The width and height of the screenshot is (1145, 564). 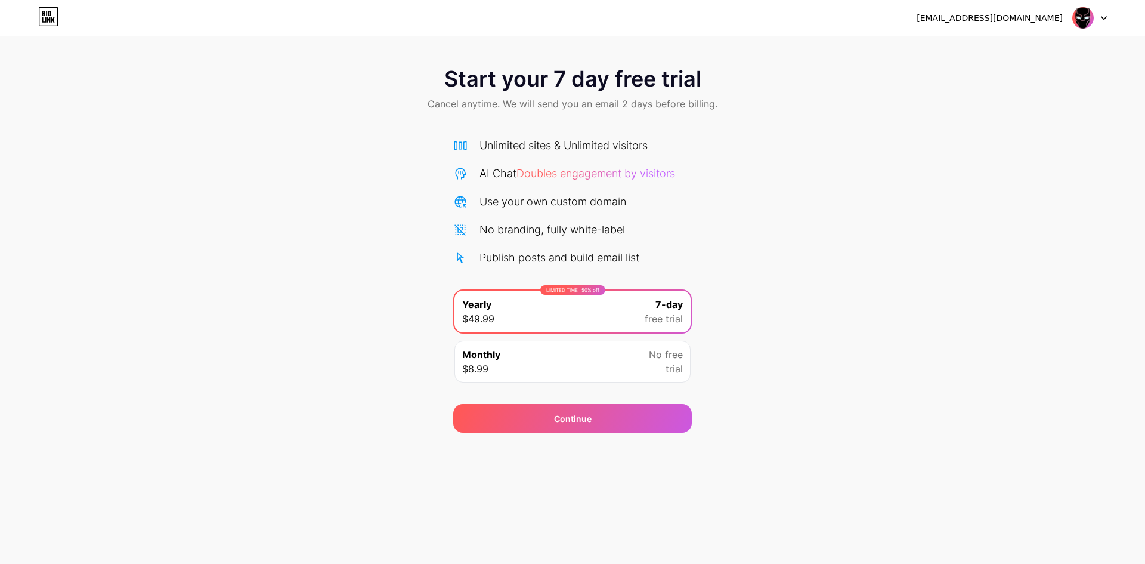 What do you see at coordinates (573, 290) in the screenshot?
I see `div: LIMITED TIME : 50% off` at bounding box center [573, 290].